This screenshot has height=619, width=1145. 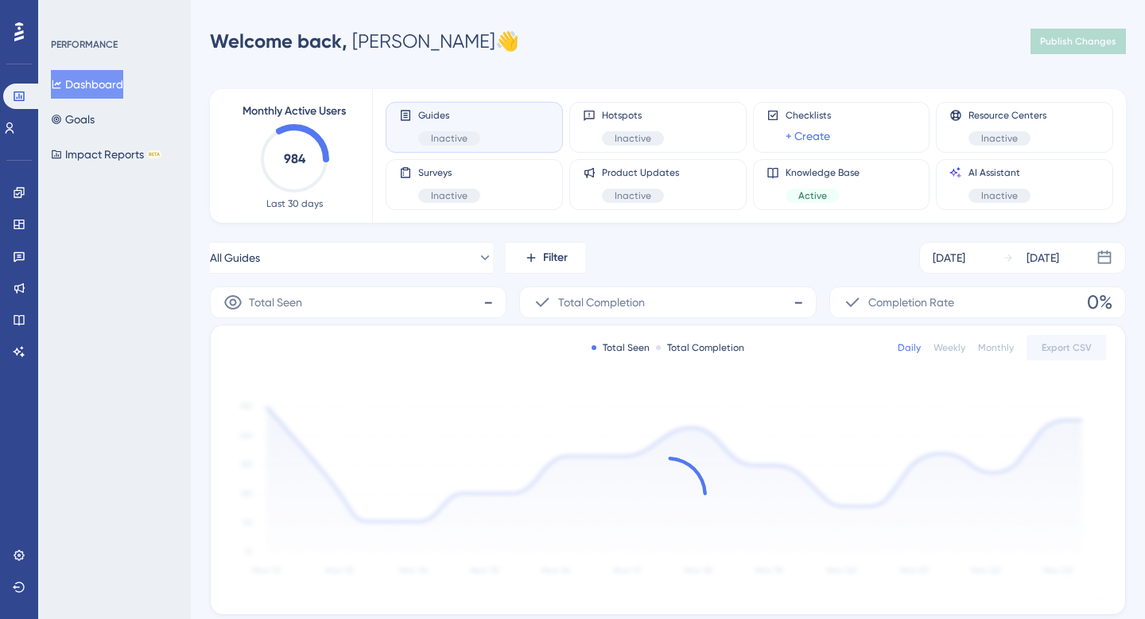 I want to click on button: Dashboard, so click(x=87, y=84).